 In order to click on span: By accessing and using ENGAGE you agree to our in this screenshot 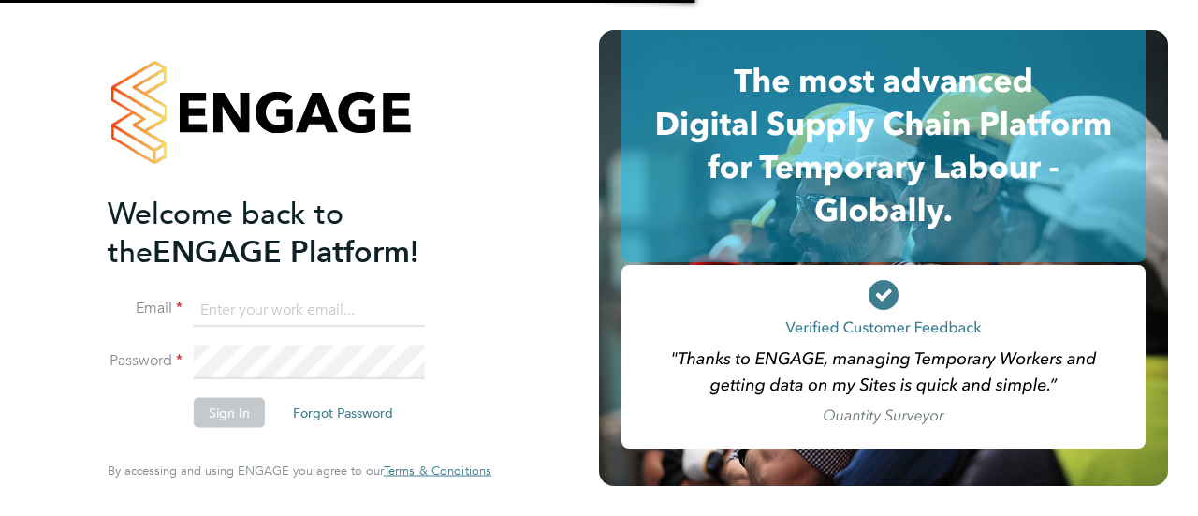, I will do `click(300, 470)`.